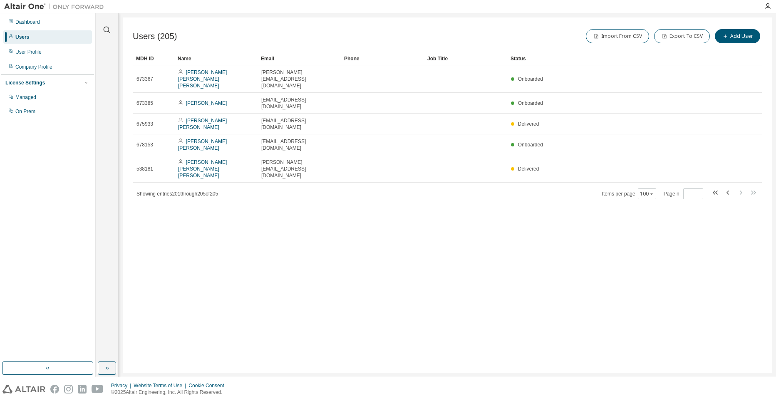 The width and height of the screenshot is (776, 401). What do you see at coordinates (170, 393) in the screenshot?
I see `p: © 2025 Altair Engineering, Inc. All Rights Reserved.` at bounding box center [170, 393].